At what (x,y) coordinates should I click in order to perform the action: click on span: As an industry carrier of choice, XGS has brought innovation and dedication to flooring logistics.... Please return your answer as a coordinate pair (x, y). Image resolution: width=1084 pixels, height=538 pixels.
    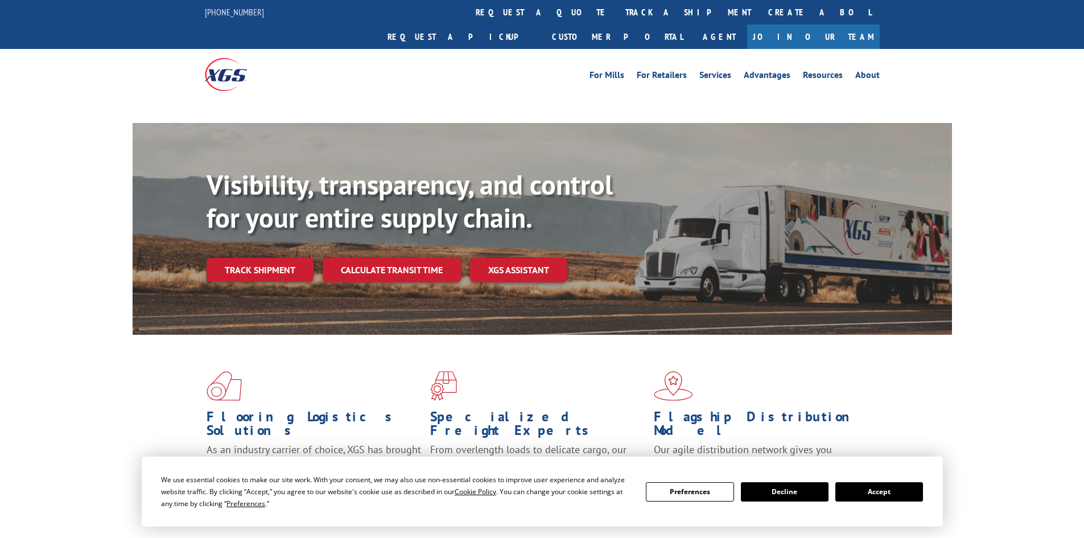
    Looking at the image, I should click on (314, 463).